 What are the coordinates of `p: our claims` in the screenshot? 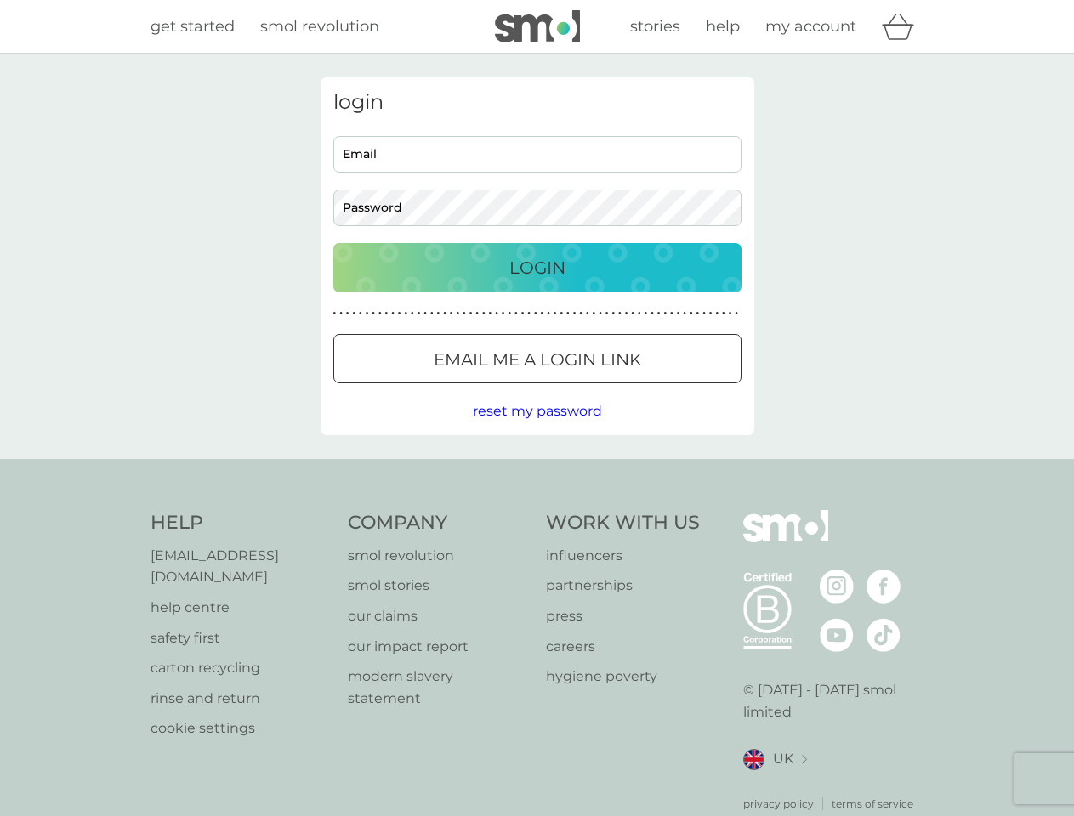 It's located at (438, 616).